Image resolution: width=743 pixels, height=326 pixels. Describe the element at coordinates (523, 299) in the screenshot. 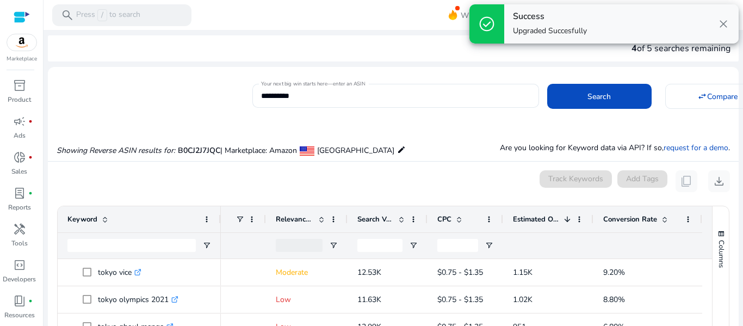

I see `span: 1.02K` at that location.